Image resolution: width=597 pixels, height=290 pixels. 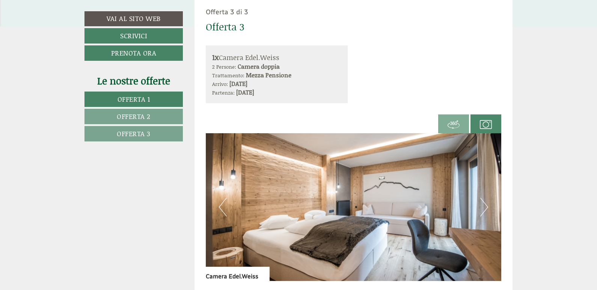 I want to click on span: Offerta 3 di 3, so click(x=227, y=12).